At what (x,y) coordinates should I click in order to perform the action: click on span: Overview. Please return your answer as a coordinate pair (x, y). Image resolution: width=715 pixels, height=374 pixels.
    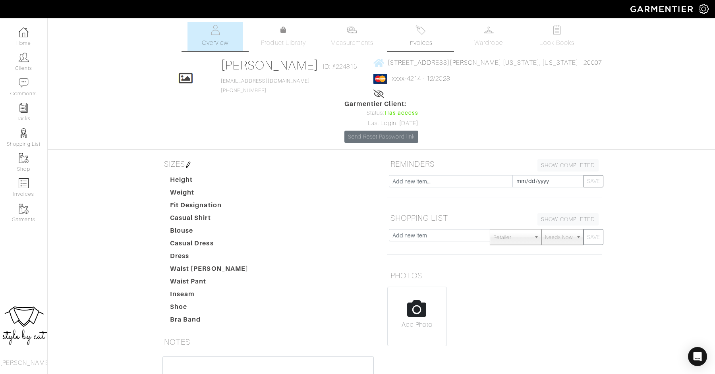
    Looking at the image, I should click on (215, 43).